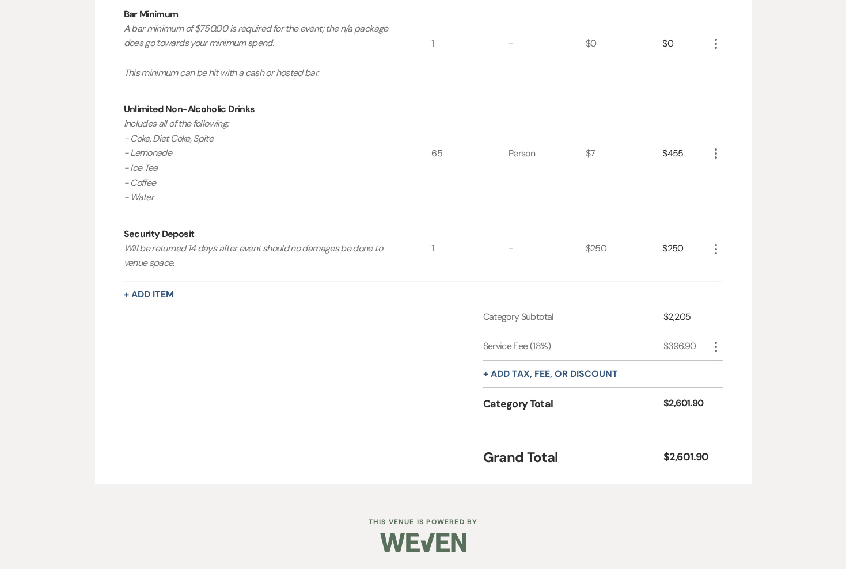 Image resolution: width=846 pixels, height=569 pixels. Describe the element at coordinates (573, 347) in the screenshot. I see `div: Service Fee (18%)` at that location.